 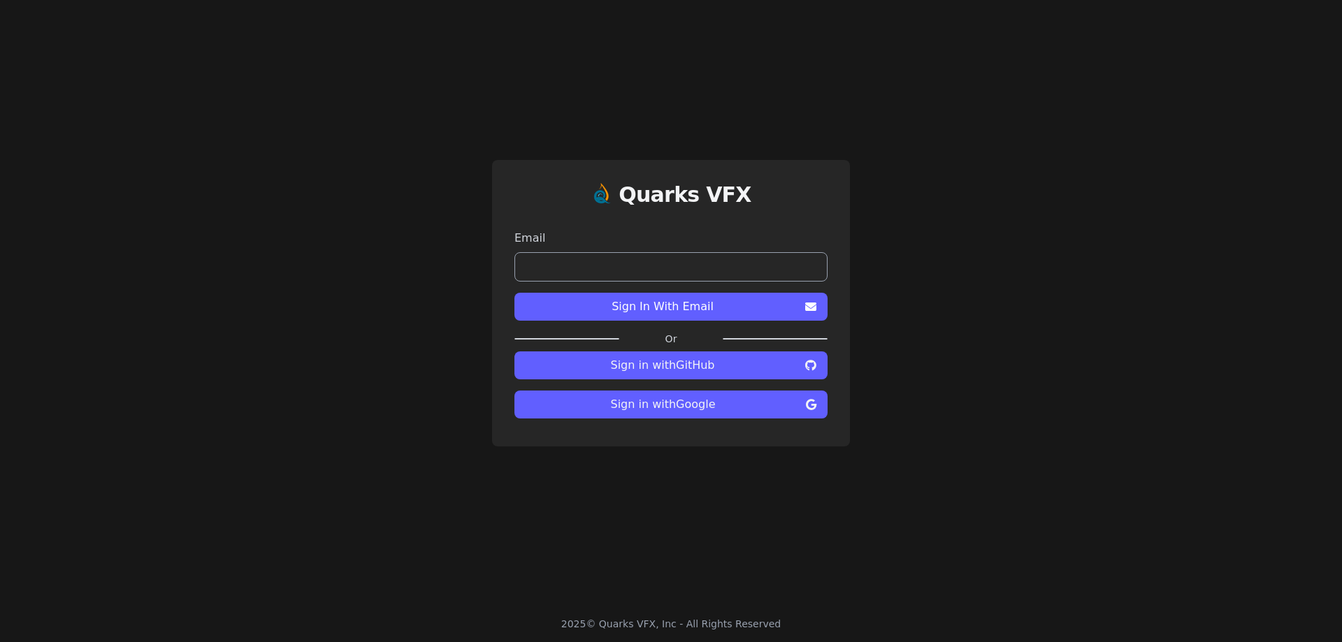 What do you see at coordinates (685, 201) in the screenshot?
I see `a: Quarks VFX` at bounding box center [685, 201].